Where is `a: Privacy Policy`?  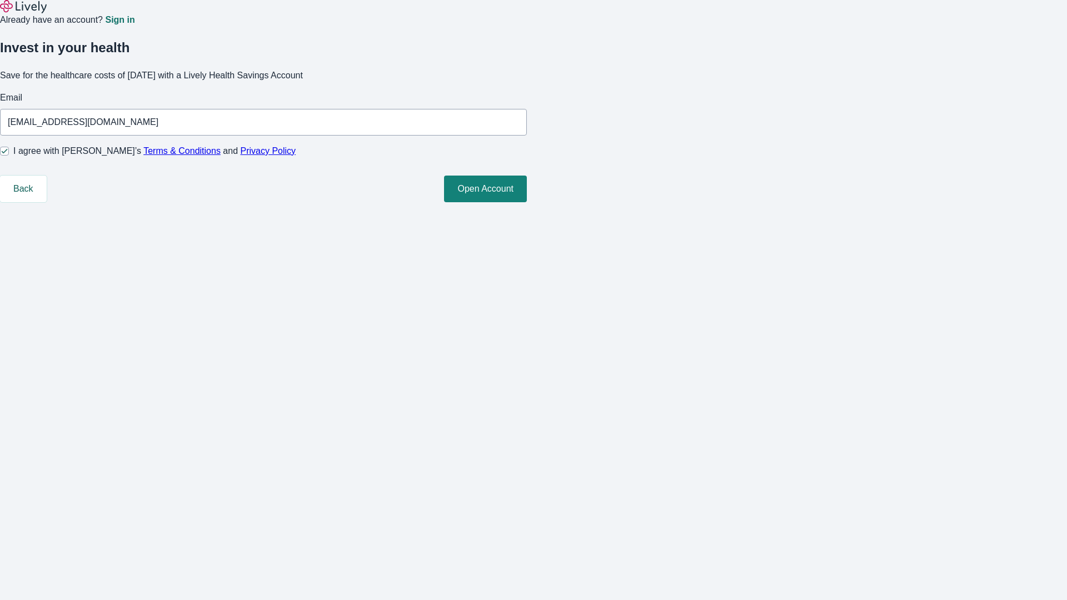 a: Privacy Policy is located at coordinates (268, 151).